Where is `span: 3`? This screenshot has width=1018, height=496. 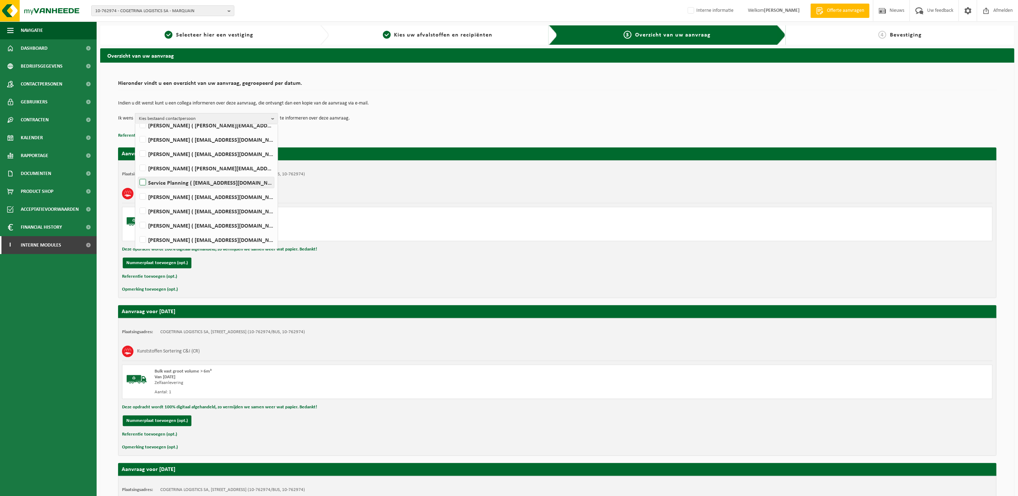 span: 3 is located at coordinates (627, 35).